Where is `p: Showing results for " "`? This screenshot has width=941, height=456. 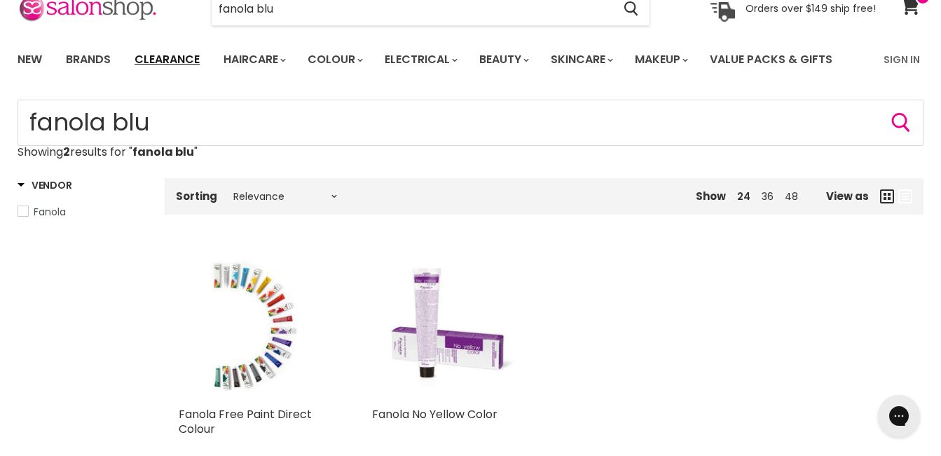 p: Showing results for " " is located at coordinates (470, 152).